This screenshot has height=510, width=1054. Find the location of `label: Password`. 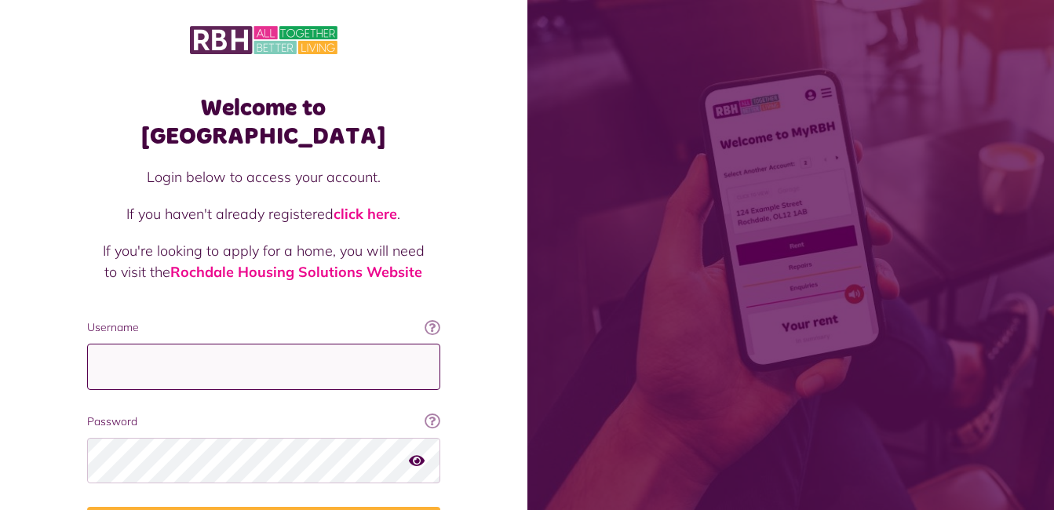

label: Password is located at coordinates (264, 421).